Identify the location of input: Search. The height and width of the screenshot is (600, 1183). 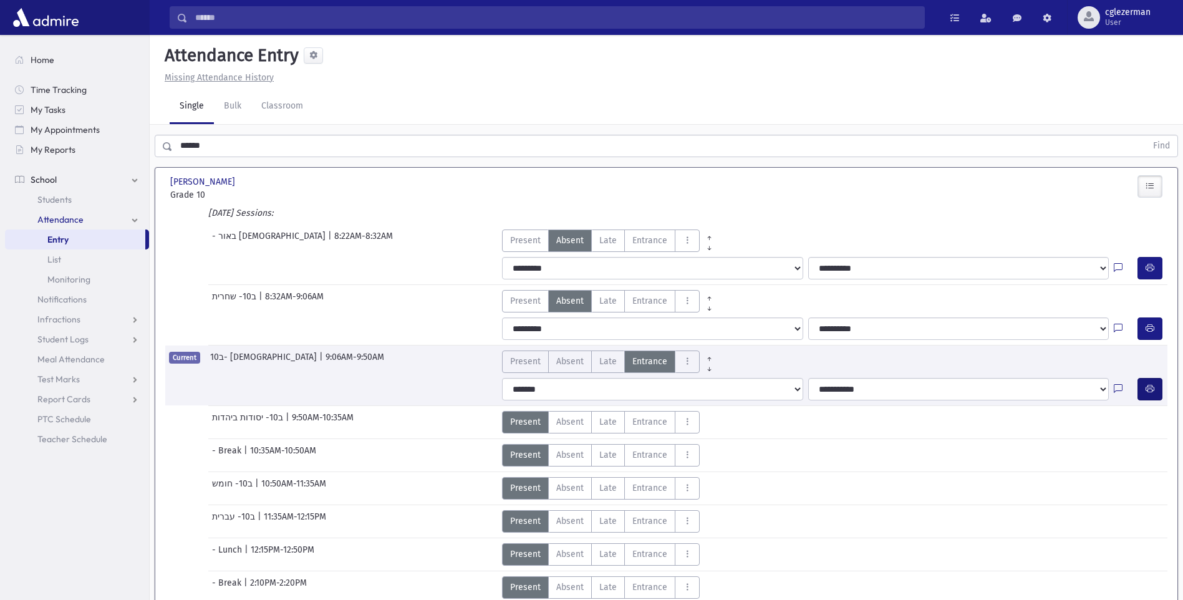
(556, 17).